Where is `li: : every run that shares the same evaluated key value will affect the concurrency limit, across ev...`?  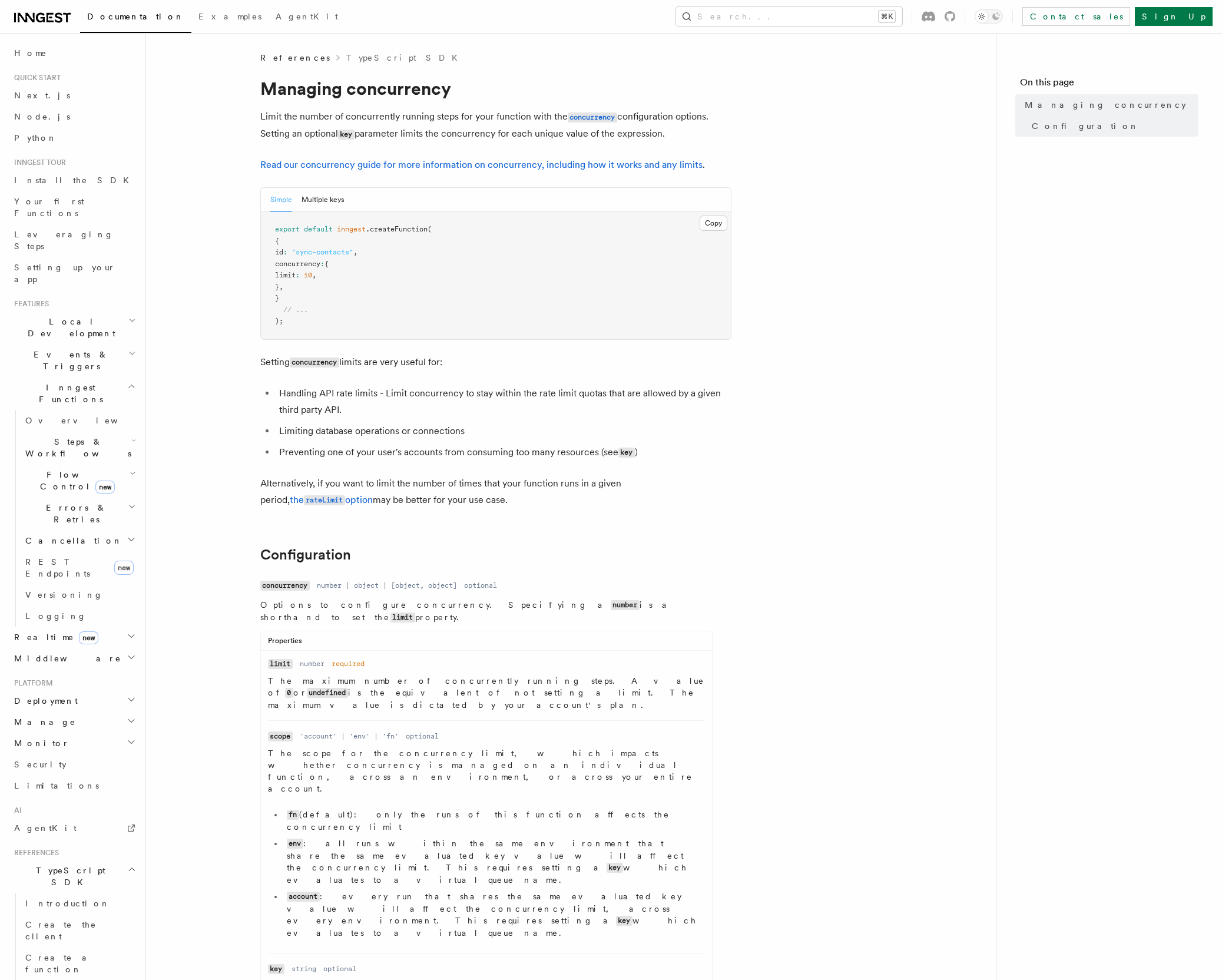 li: : every run that shares the same evaluated key value will affect the concurrency limit, across ev... is located at coordinates (494, 915).